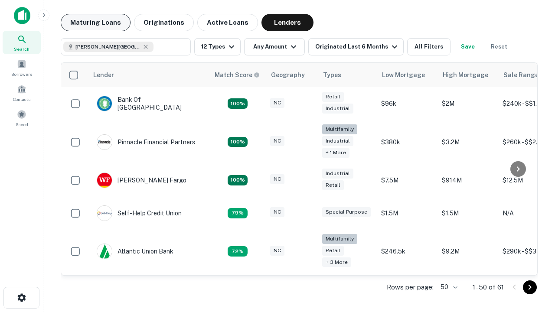 Image resolution: width=555 pixels, height=312 pixels. Describe the element at coordinates (238, 75) in the screenshot. I see `th: Capitalize uses an advanced AI algorithm to match your search with the best lender. The match sco...` at that location.